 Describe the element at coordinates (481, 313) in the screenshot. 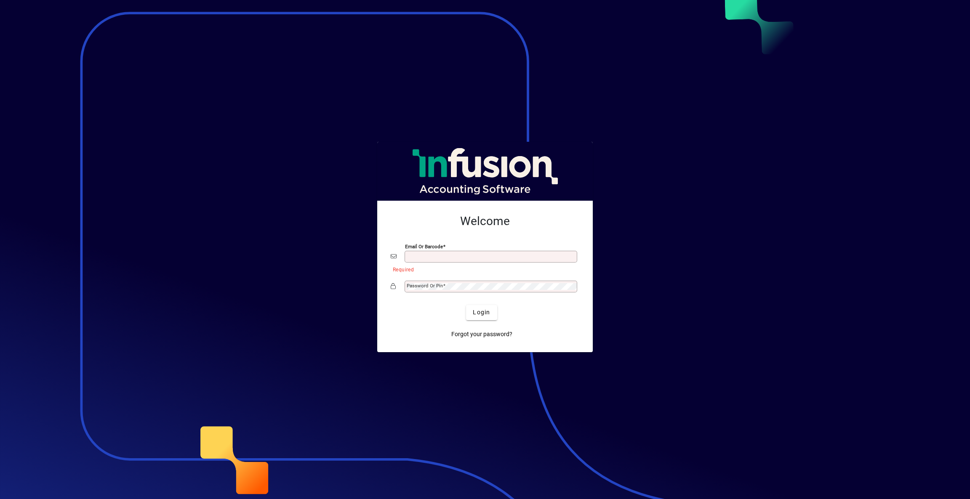

I see `button: Login` at that location.